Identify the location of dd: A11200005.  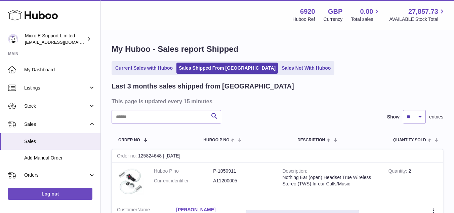
(242, 180).